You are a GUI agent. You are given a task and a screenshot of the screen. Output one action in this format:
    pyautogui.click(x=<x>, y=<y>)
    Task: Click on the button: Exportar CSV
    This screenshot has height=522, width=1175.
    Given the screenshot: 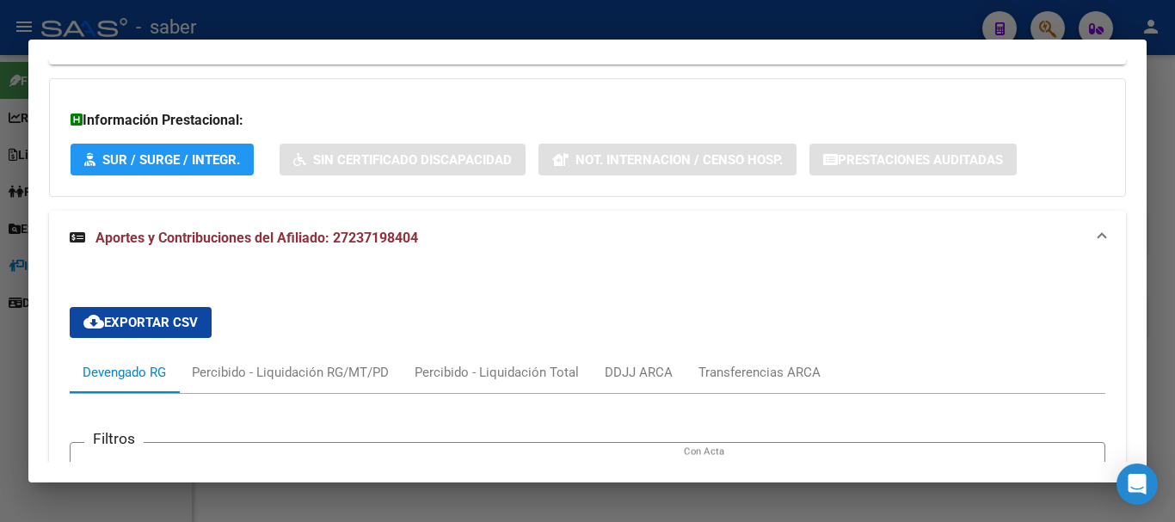 What is the action you would take?
    pyautogui.click(x=140, y=323)
    